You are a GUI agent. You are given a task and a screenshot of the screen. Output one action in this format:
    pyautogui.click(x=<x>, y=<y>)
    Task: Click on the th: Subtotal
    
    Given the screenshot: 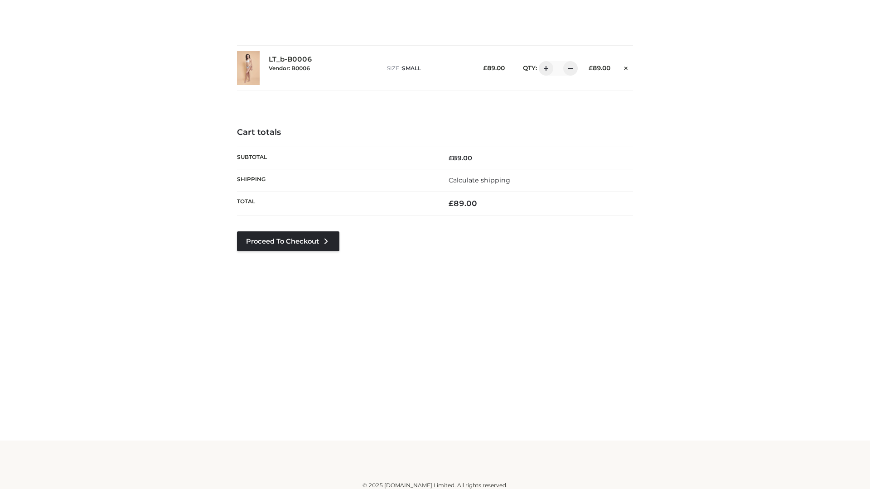 What is the action you would take?
    pyautogui.click(x=336, y=158)
    